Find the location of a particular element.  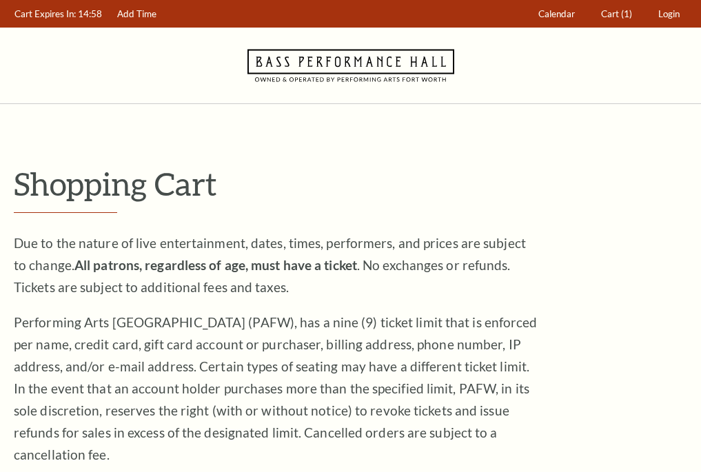

span: Calendar is located at coordinates (556, 14).